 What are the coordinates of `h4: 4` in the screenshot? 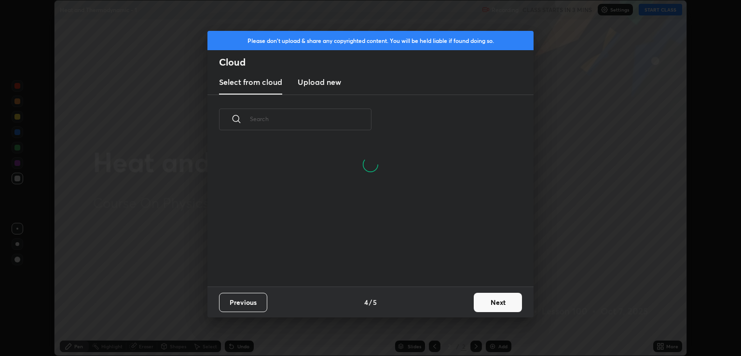 It's located at (366, 302).